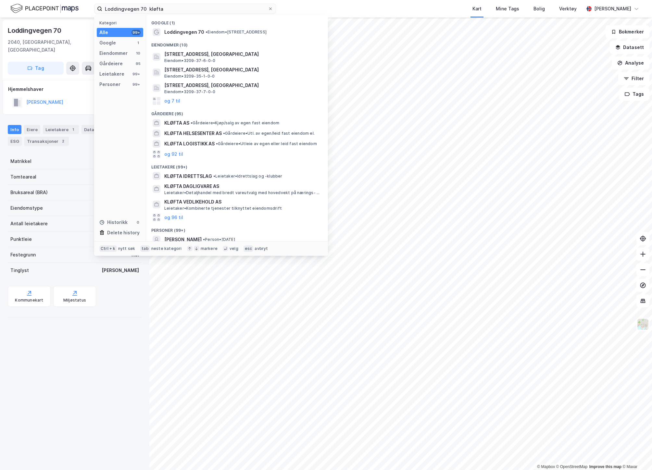  What do you see at coordinates (21, 239) in the screenshot?
I see `div: Punktleie` at bounding box center [21, 239].